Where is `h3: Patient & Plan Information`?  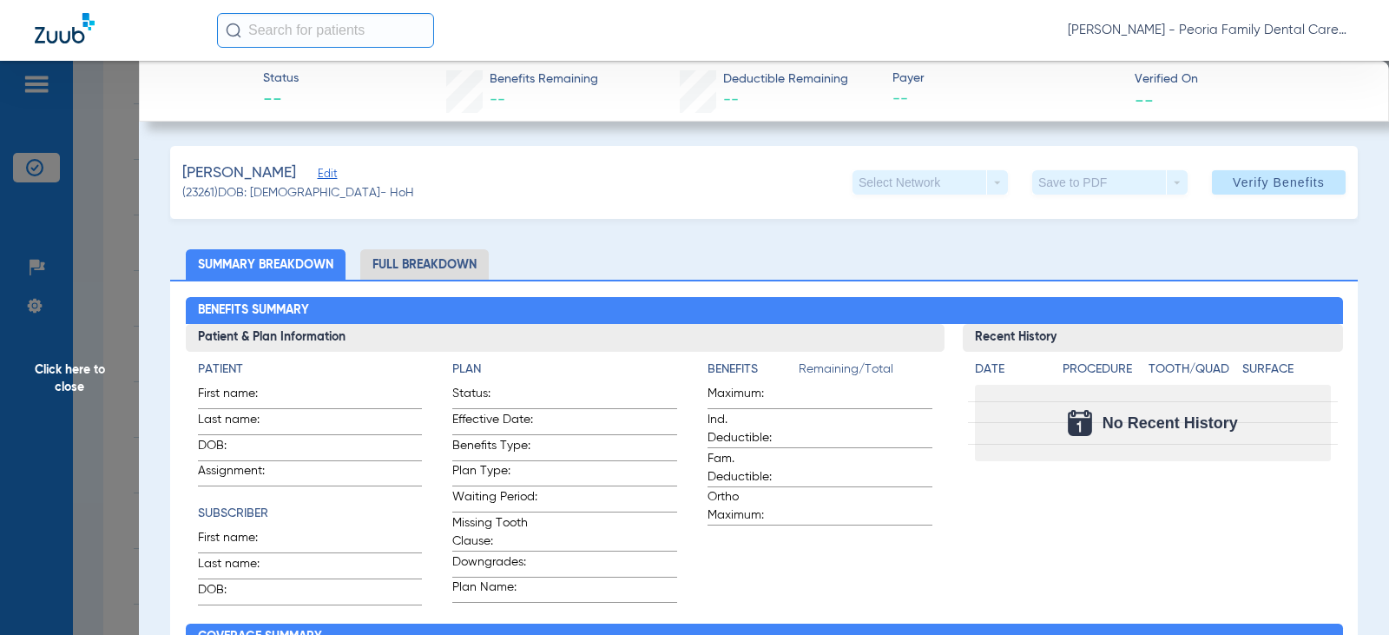
h3: Patient & Plan Information is located at coordinates (565, 338).